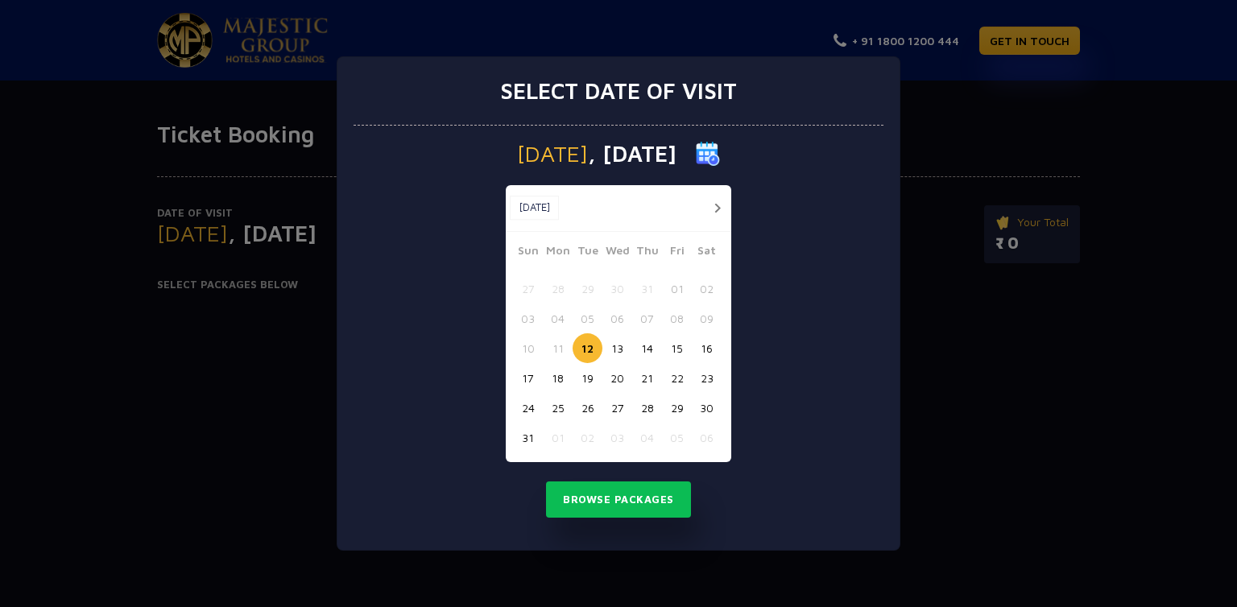 This screenshot has height=607, width=1237. What do you see at coordinates (647, 318) in the screenshot?
I see `button: 07` at bounding box center [647, 318].